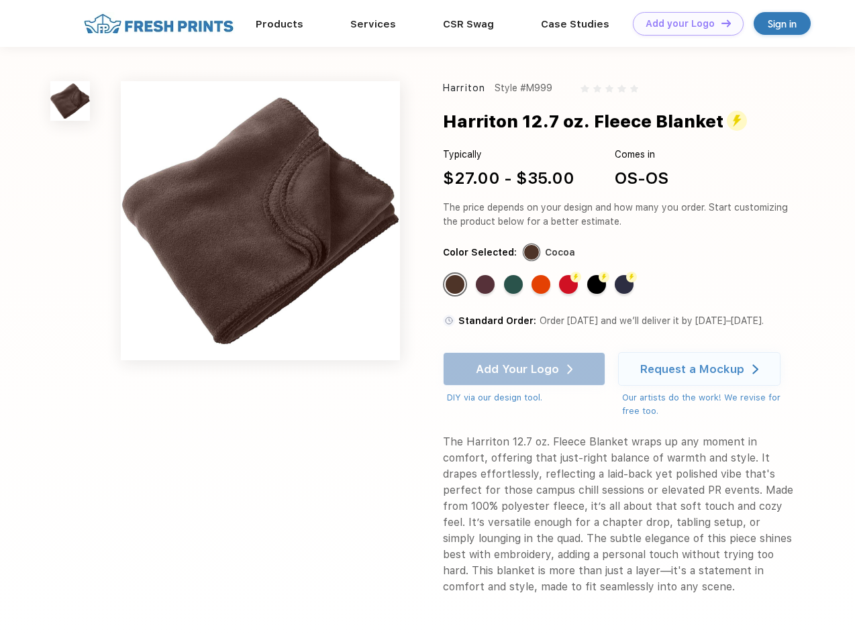 Image resolution: width=855 pixels, height=644 pixels. Describe the element at coordinates (541, 285) in the screenshot. I see `div: Orange` at that location.